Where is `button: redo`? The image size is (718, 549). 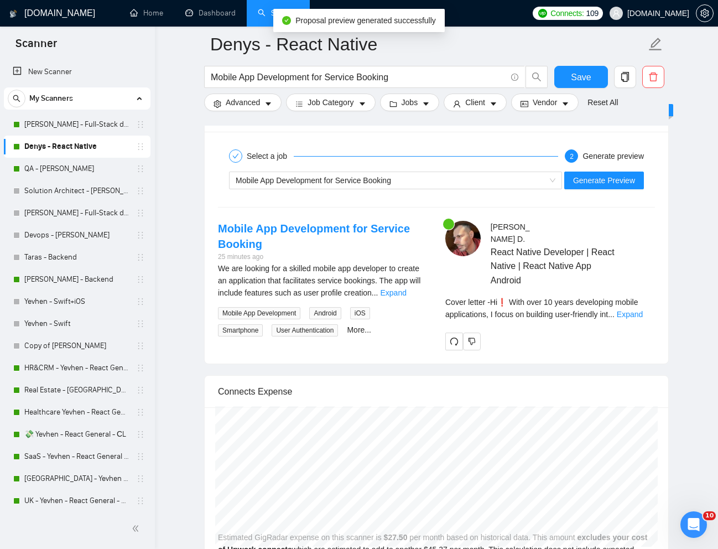
button: redo is located at coordinates (454, 341).